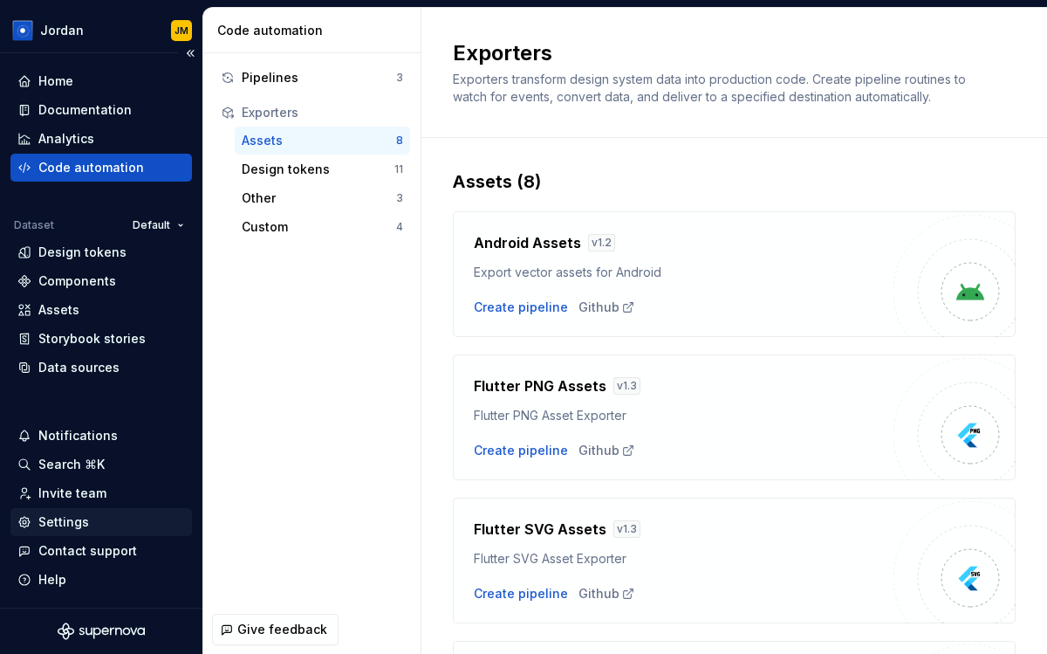 The height and width of the screenshot is (654, 1047). I want to click on button: Default, so click(158, 225).